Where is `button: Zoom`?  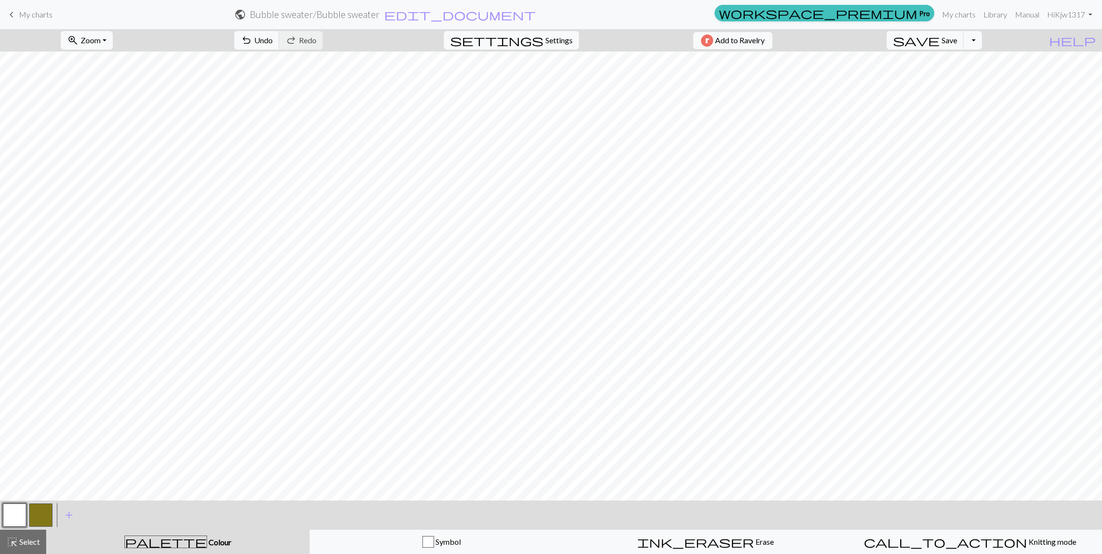 button: Zoom is located at coordinates (87, 40).